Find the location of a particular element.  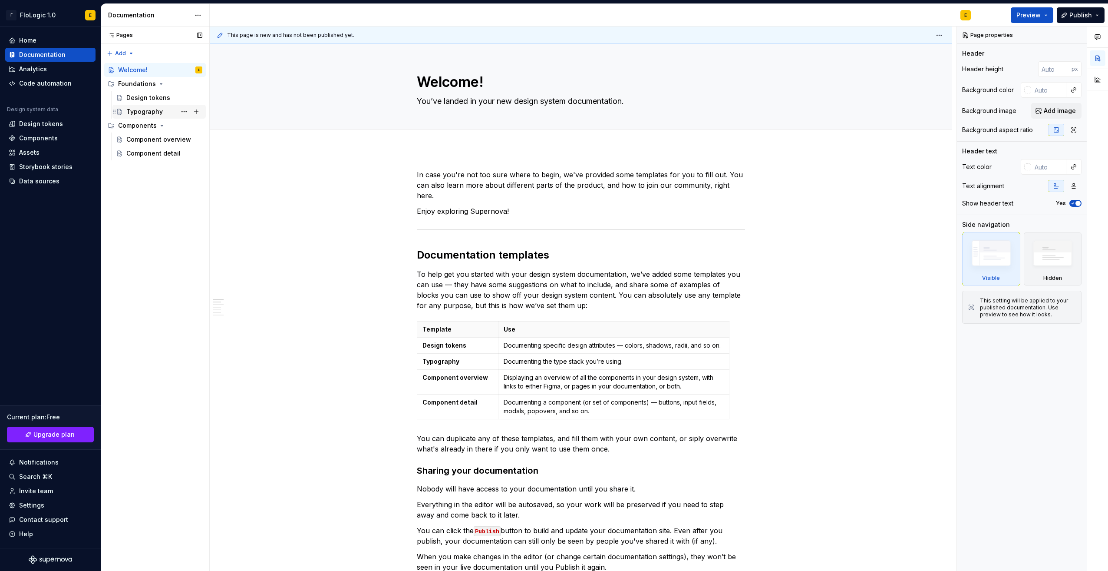

div: Analytics is located at coordinates (33, 69).